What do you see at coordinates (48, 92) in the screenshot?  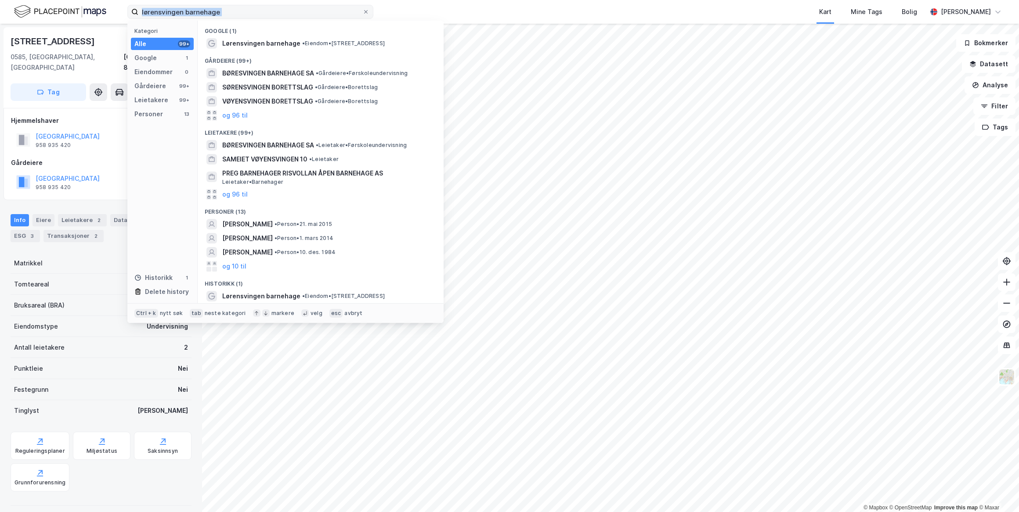 I see `button: Tag` at bounding box center [48, 92].